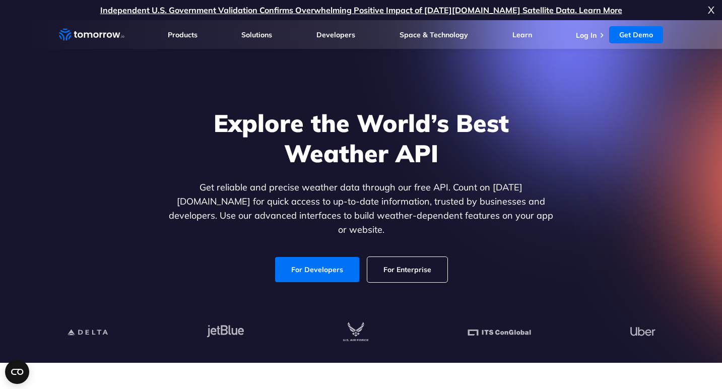 Image resolution: width=722 pixels, height=389 pixels. What do you see at coordinates (317, 270) in the screenshot?
I see `a: For Developers` at bounding box center [317, 270].